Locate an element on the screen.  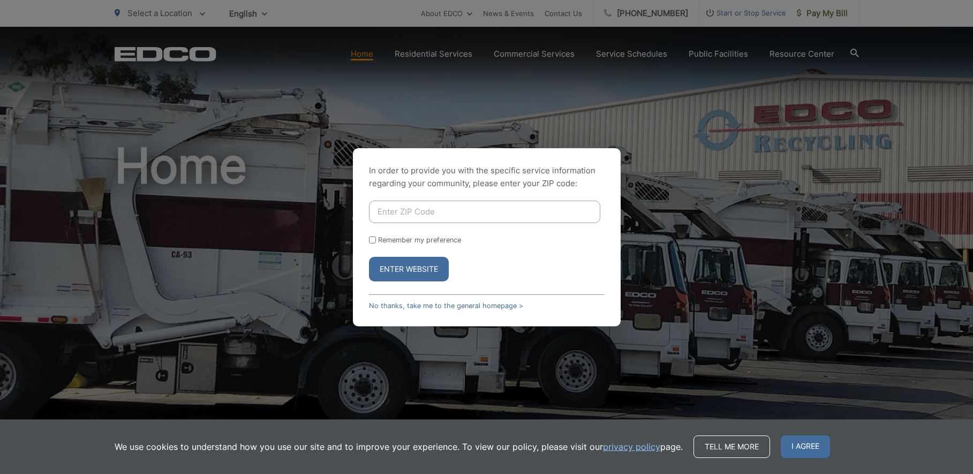
p: In order to provide you with the specific service information regarding your community, please en... is located at coordinates (487, 177).